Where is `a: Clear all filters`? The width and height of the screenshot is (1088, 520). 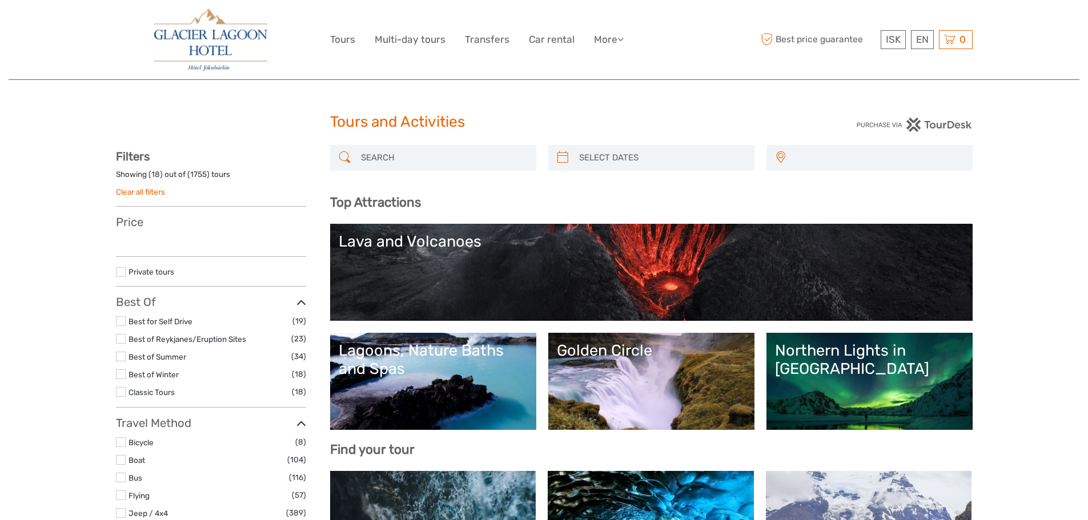
a: Clear all filters is located at coordinates (140, 192).